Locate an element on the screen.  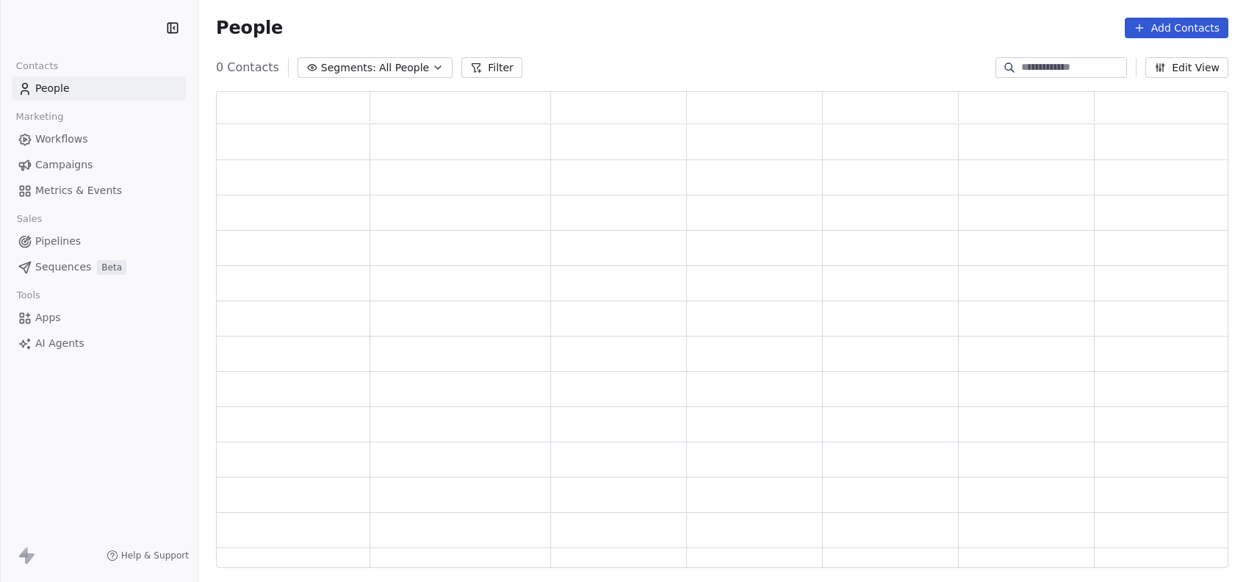
span: Help & Support is located at coordinates (155, 555).